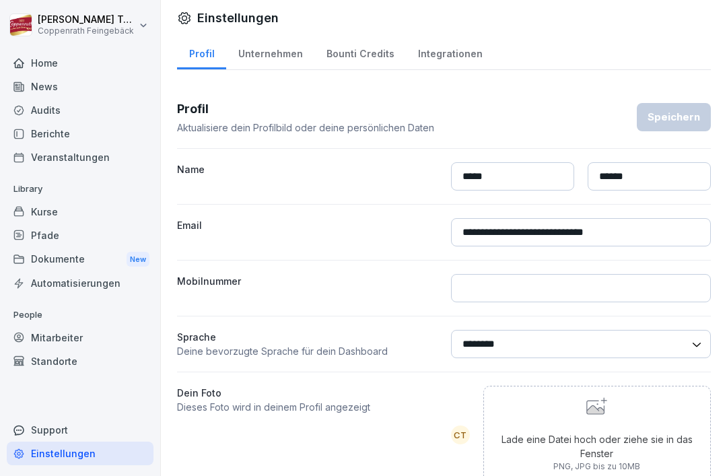 This screenshot has height=476, width=727. What do you see at coordinates (307, 351) in the screenshot?
I see `p: Deine bevorzugte Sprache für dein Dashboard` at bounding box center [307, 351].